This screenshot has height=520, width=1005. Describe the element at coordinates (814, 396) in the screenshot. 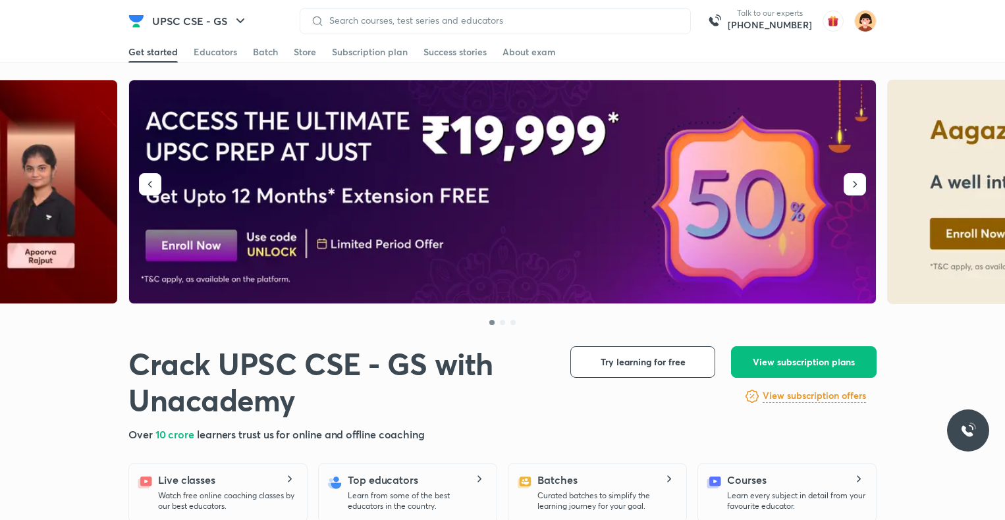

I see `a: View subscription offers` at that location.